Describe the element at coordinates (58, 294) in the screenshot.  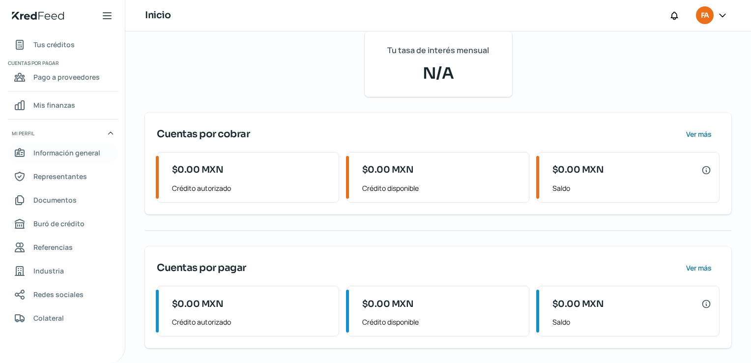
I see `span: Redes sociales` at that location.